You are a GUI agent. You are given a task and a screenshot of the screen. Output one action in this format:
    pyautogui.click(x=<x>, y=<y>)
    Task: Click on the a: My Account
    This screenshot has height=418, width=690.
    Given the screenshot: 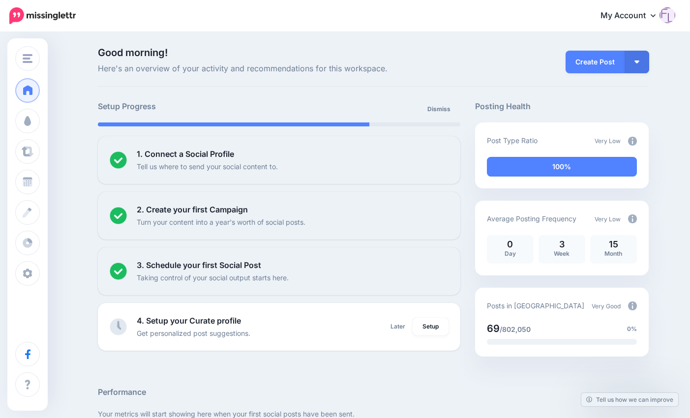 What is the action you would take?
    pyautogui.click(x=633, y=16)
    